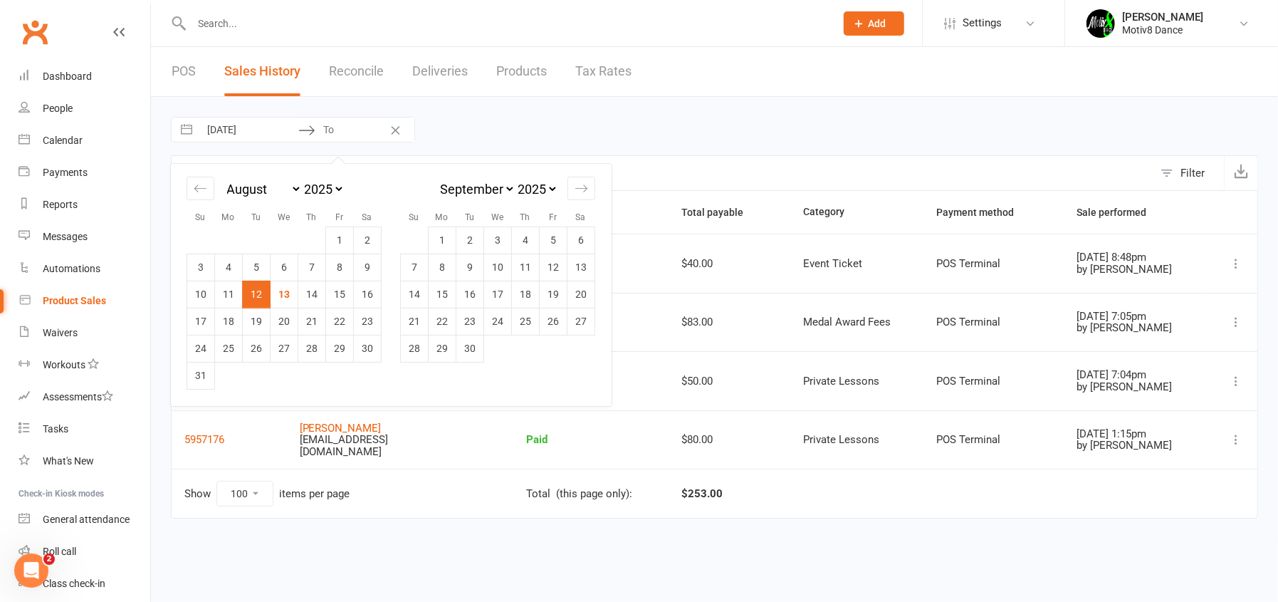 This screenshot has width=1278, height=602. What do you see at coordinates (59, 551) in the screenshot?
I see `div: Roll call` at bounding box center [59, 551].